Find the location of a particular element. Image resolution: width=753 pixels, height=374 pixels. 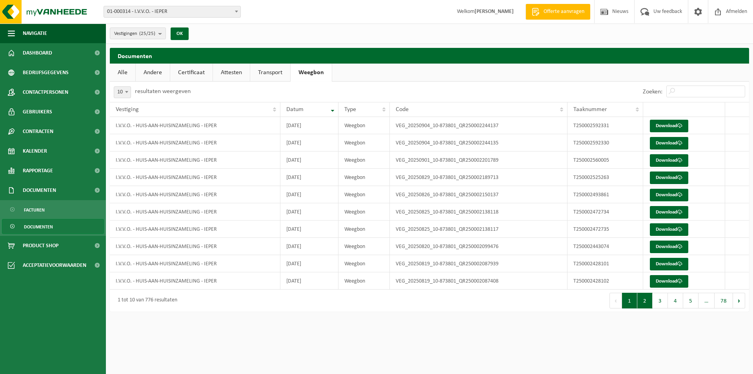

span: Dashboard is located at coordinates (37, 53).